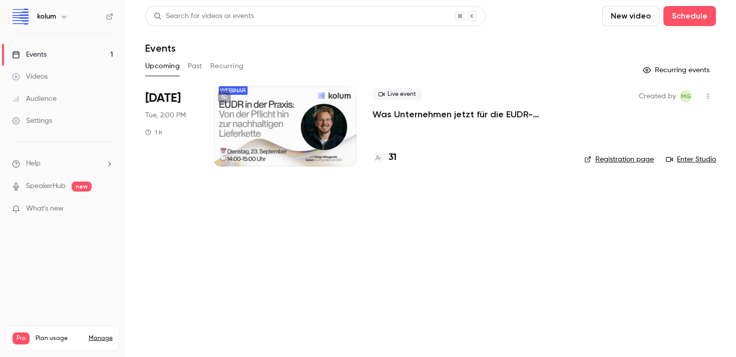  What do you see at coordinates (21, 338) in the screenshot?
I see `span: Pro` at bounding box center [21, 338].